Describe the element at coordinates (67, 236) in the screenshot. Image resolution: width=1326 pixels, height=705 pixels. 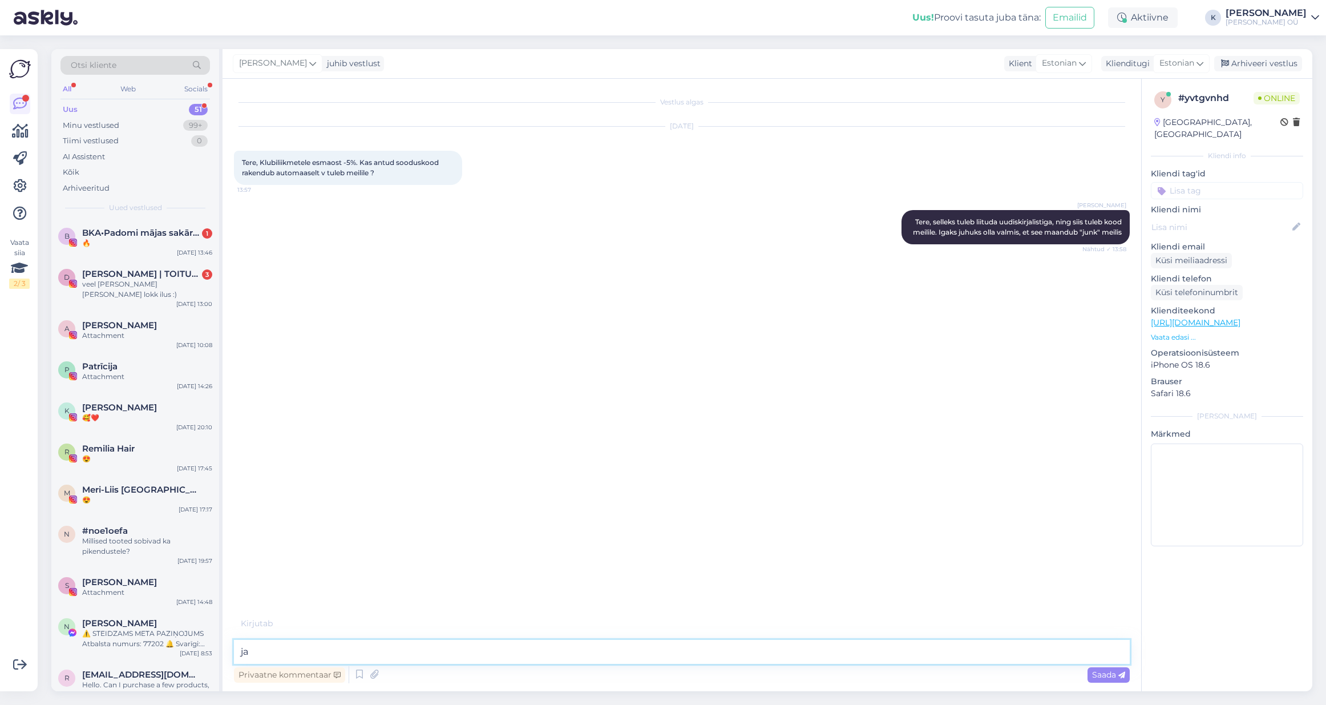
I see `span: B` at that location.